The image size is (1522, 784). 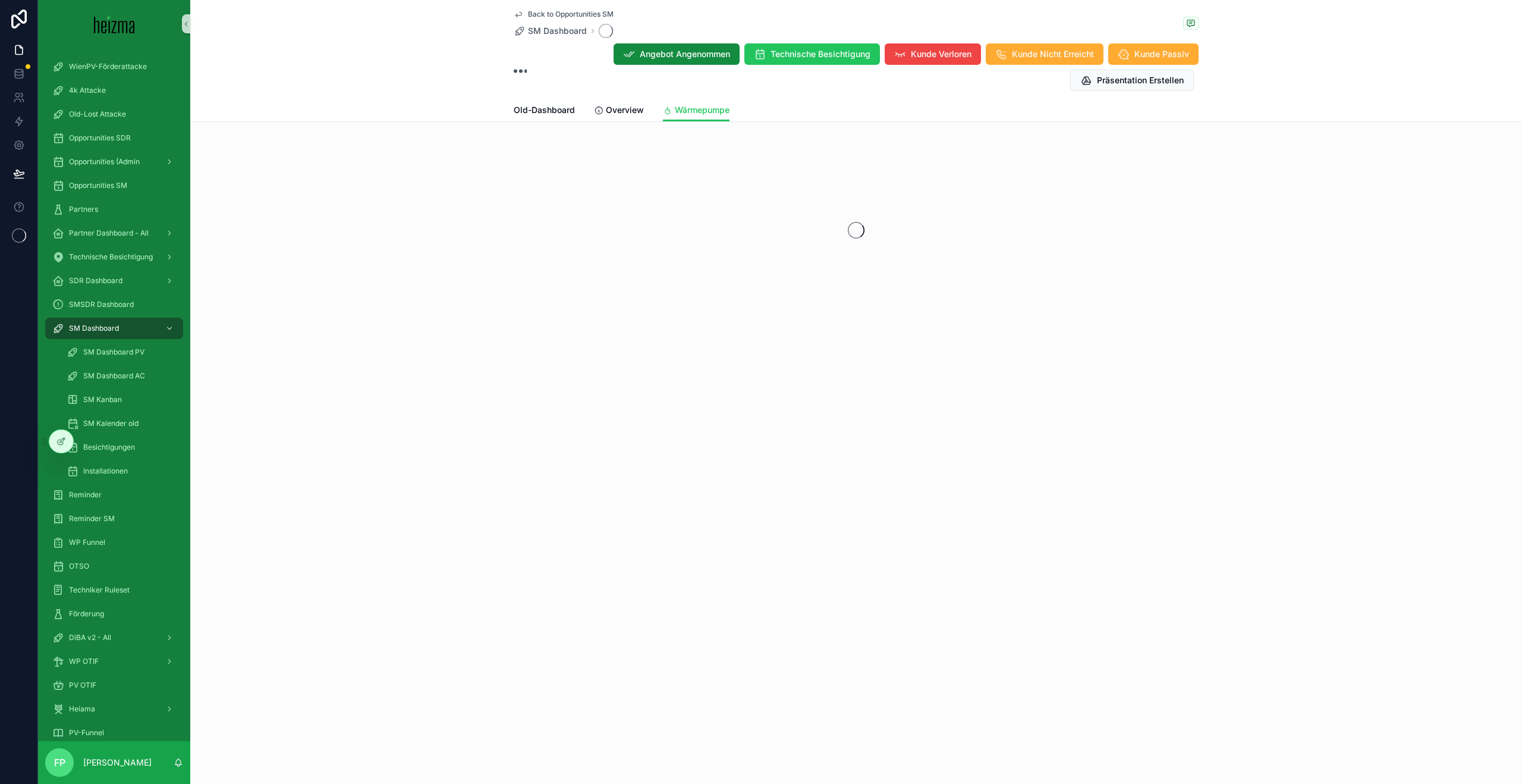 I want to click on span: FP, so click(x=59, y=762).